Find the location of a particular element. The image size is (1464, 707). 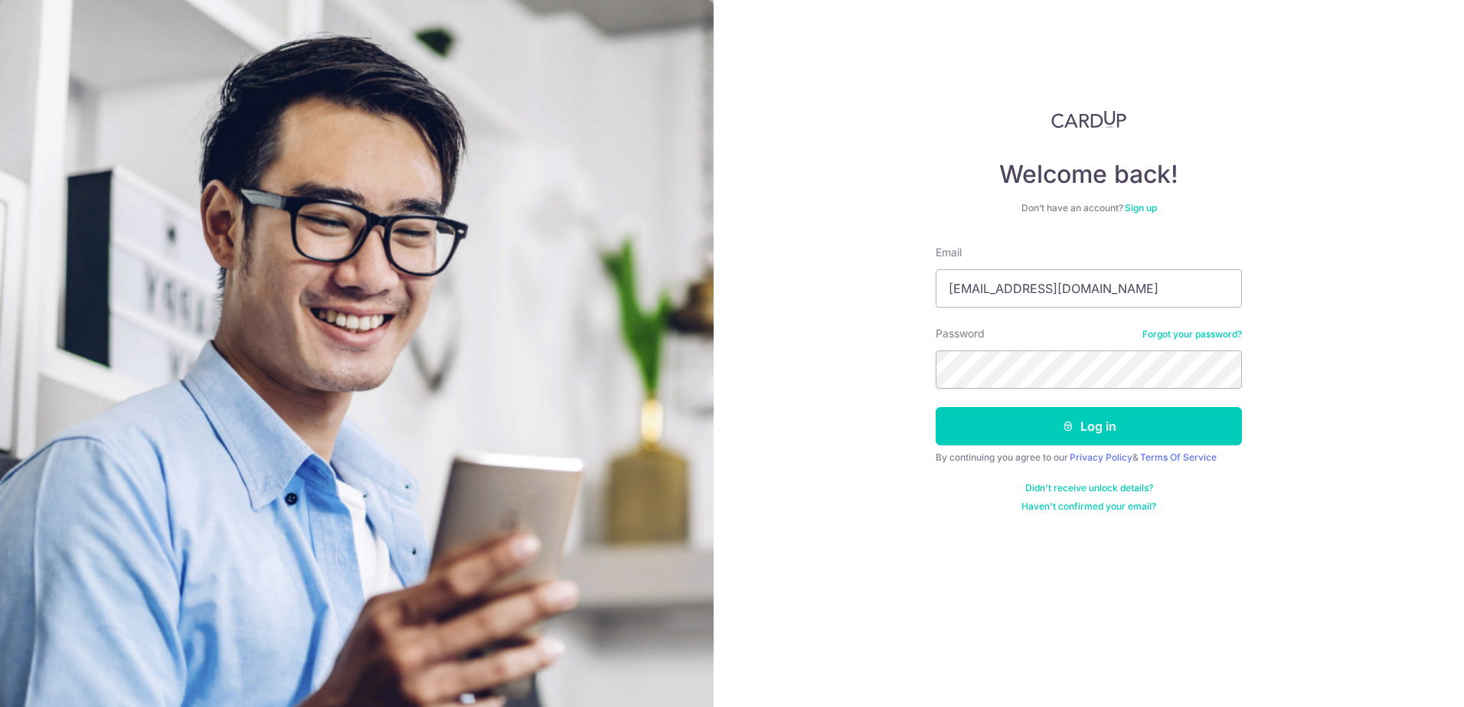

a: Terms Of Service is located at coordinates (1178, 457).